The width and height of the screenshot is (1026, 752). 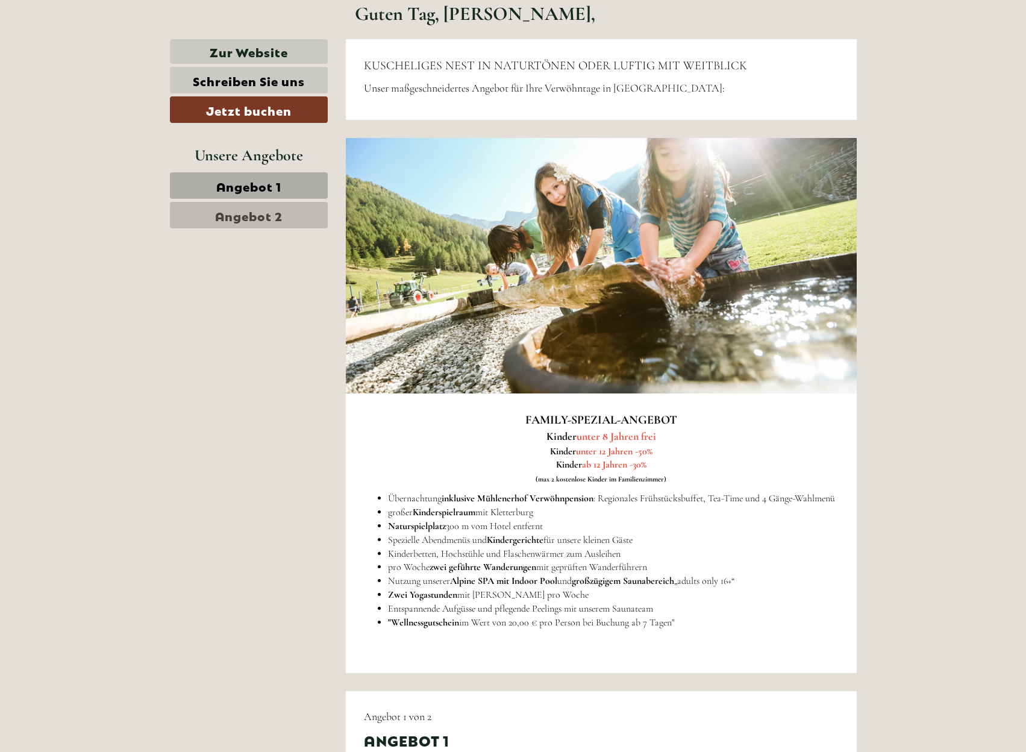 What do you see at coordinates (504, 581) in the screenshot?
I see `strong: Alpine SPA mit Indoor Pool` at bounding box center [504, 581].